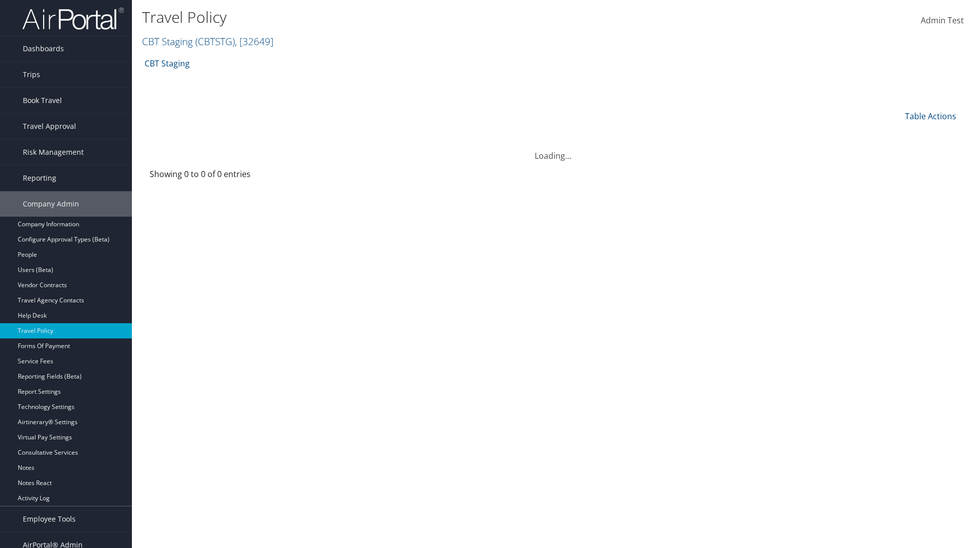  What do you see at coordinates (31, 75) in the screenshot?
I see `span: Trips` at bounding box center [31, 75].